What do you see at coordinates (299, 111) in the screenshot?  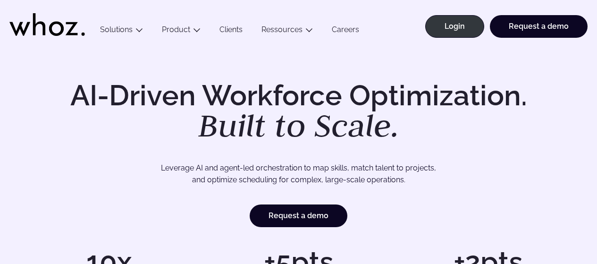 I see `h1: AI-Driven Workforce Optimization.` at bounding box center [299, 111].